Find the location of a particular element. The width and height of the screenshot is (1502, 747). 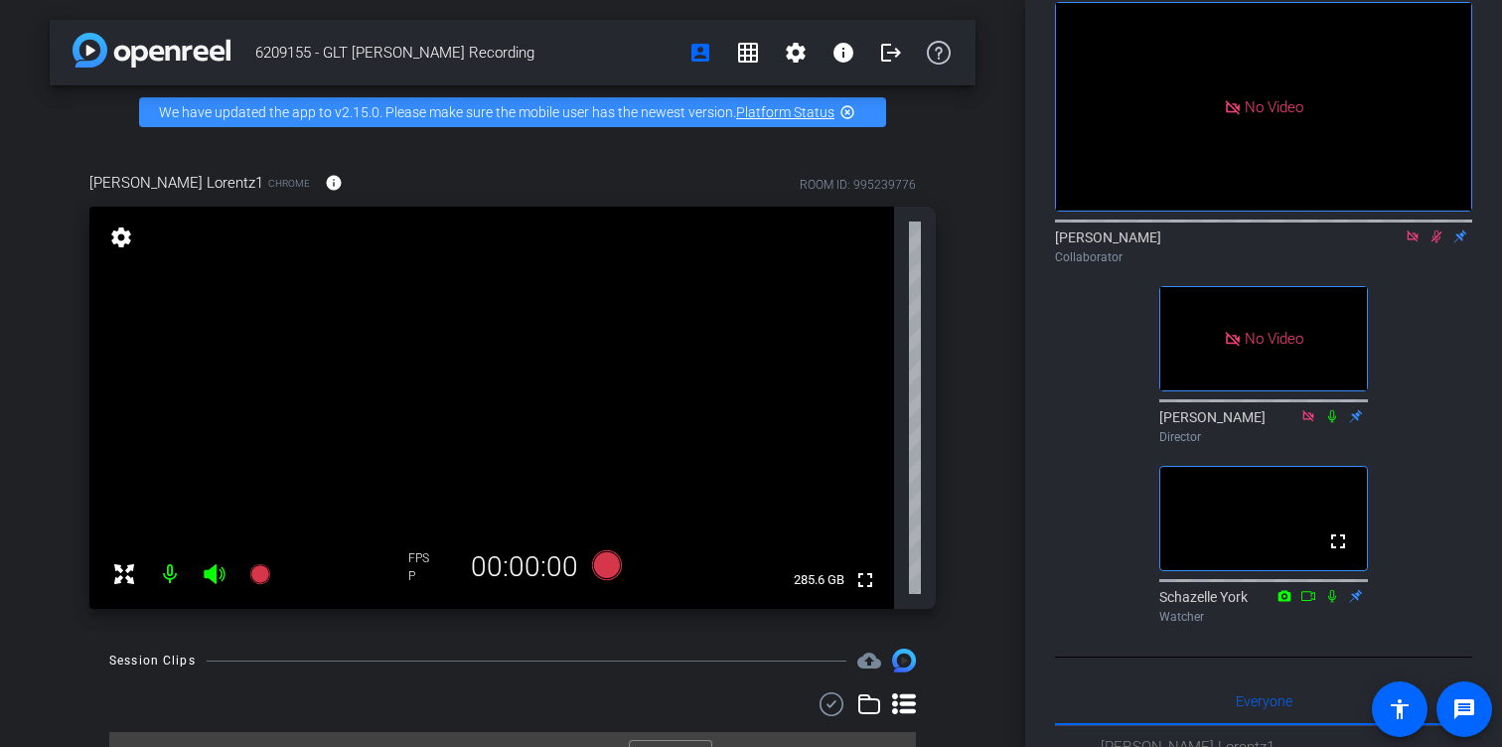

span: Chrome is located at coordinates (289, 183).